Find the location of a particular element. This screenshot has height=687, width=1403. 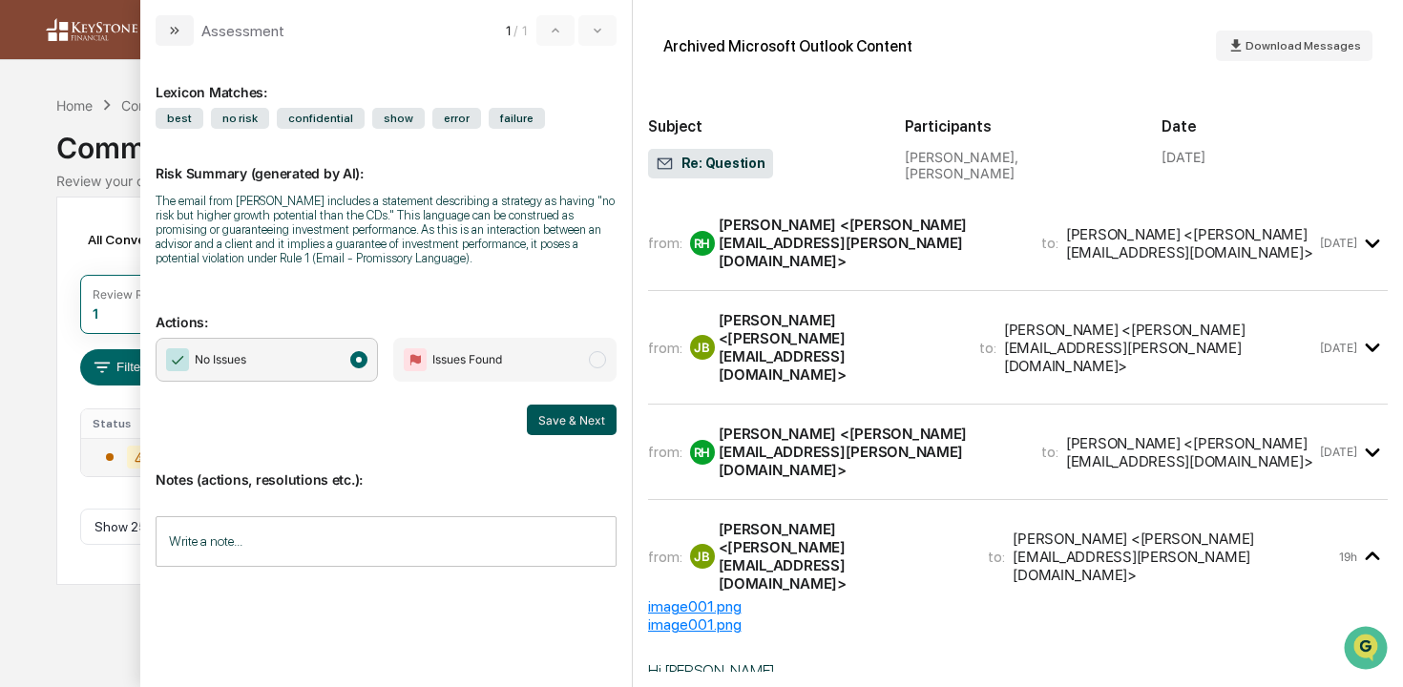

th: Status is located at coordinates (130, 424).